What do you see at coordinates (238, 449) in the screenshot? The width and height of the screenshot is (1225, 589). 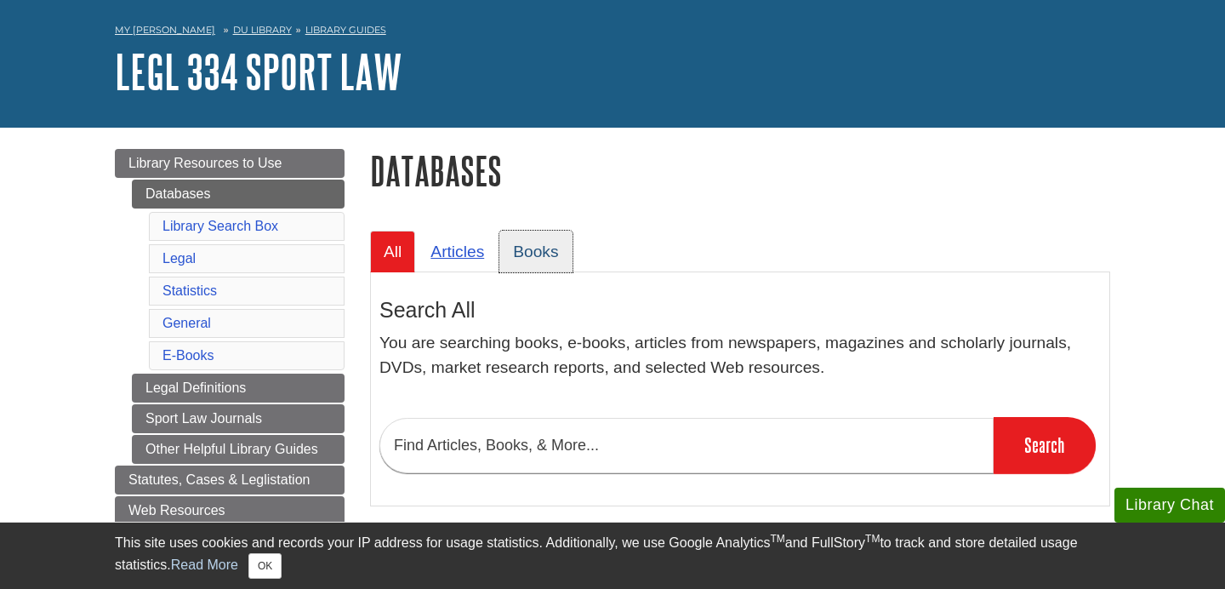 I see `a: Other Helpful Library Guides` at bounding box center [238, 449].